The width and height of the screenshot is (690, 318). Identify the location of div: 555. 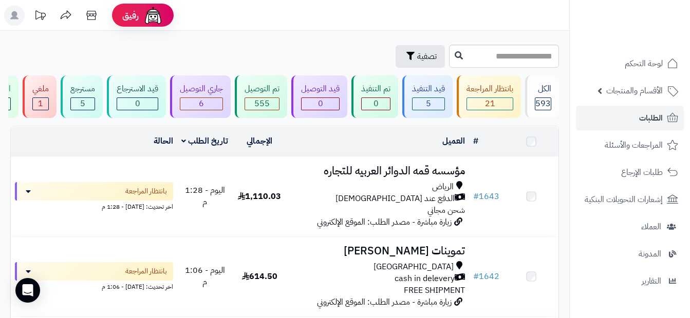
(262, 104).